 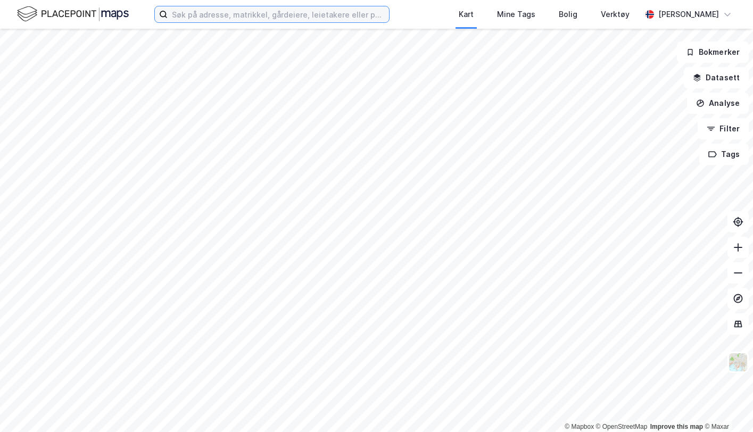 I want to click on div: Chat Widget, so click(x=726, y=406).